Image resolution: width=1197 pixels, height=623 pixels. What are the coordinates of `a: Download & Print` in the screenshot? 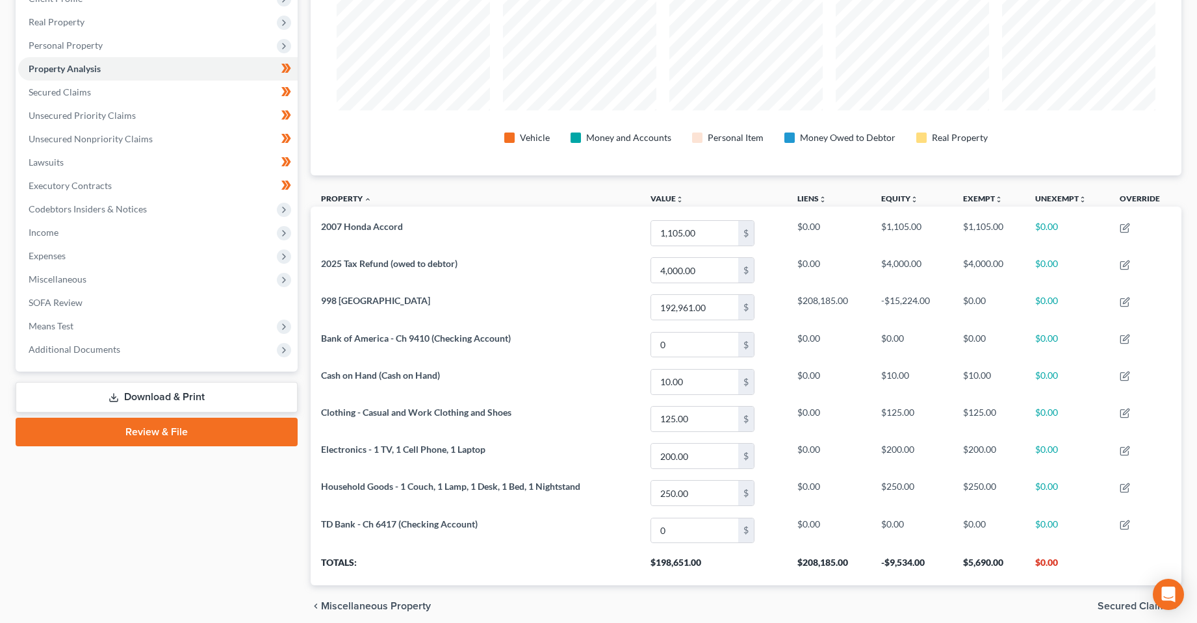 It's located at (157, 397).